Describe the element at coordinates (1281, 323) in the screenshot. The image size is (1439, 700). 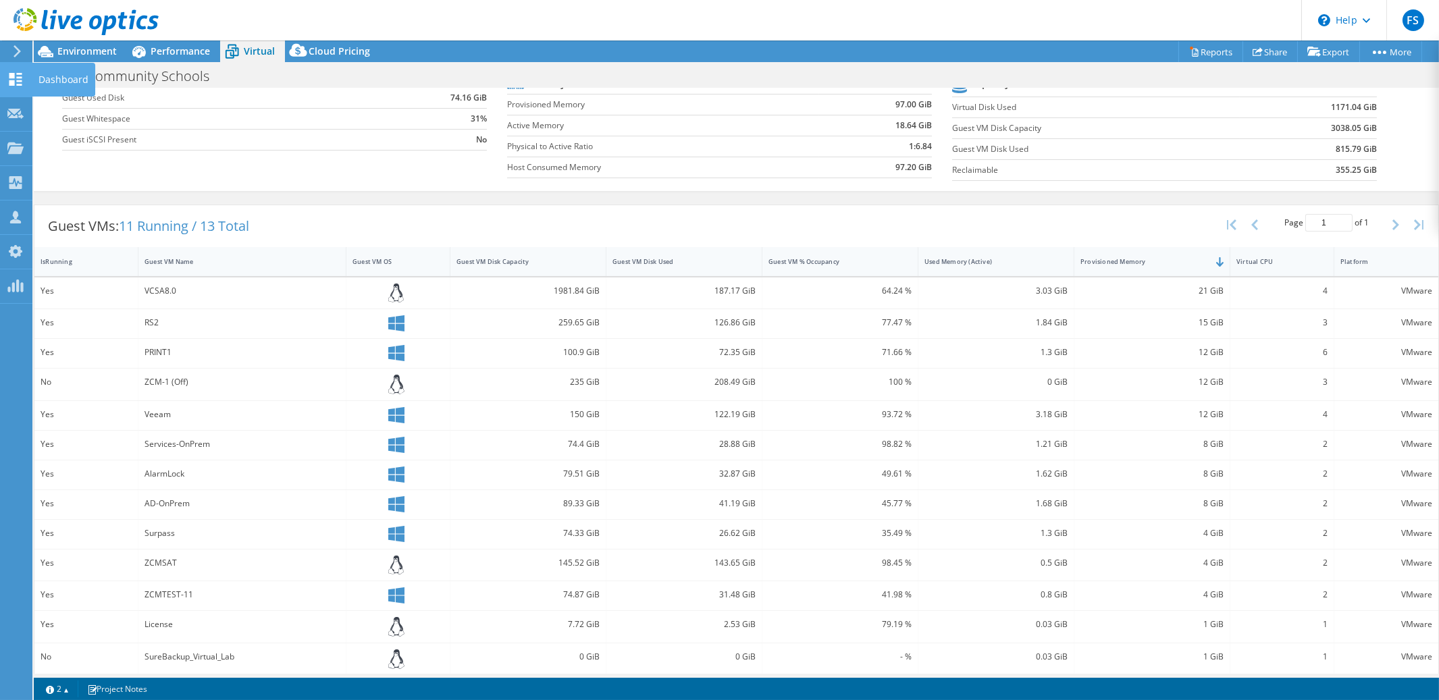
I see `div: 3` at that location.